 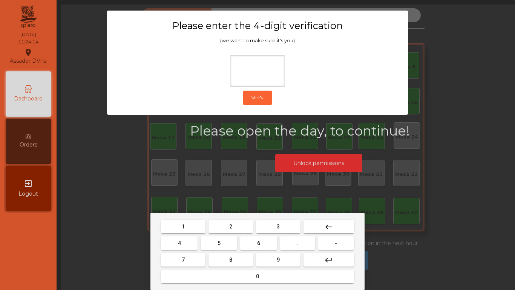 What do you see at coordinates (329, 227) in the screenshot?
I see `mat-icon: keyboard_backspace` at bounding box center [329, 227].